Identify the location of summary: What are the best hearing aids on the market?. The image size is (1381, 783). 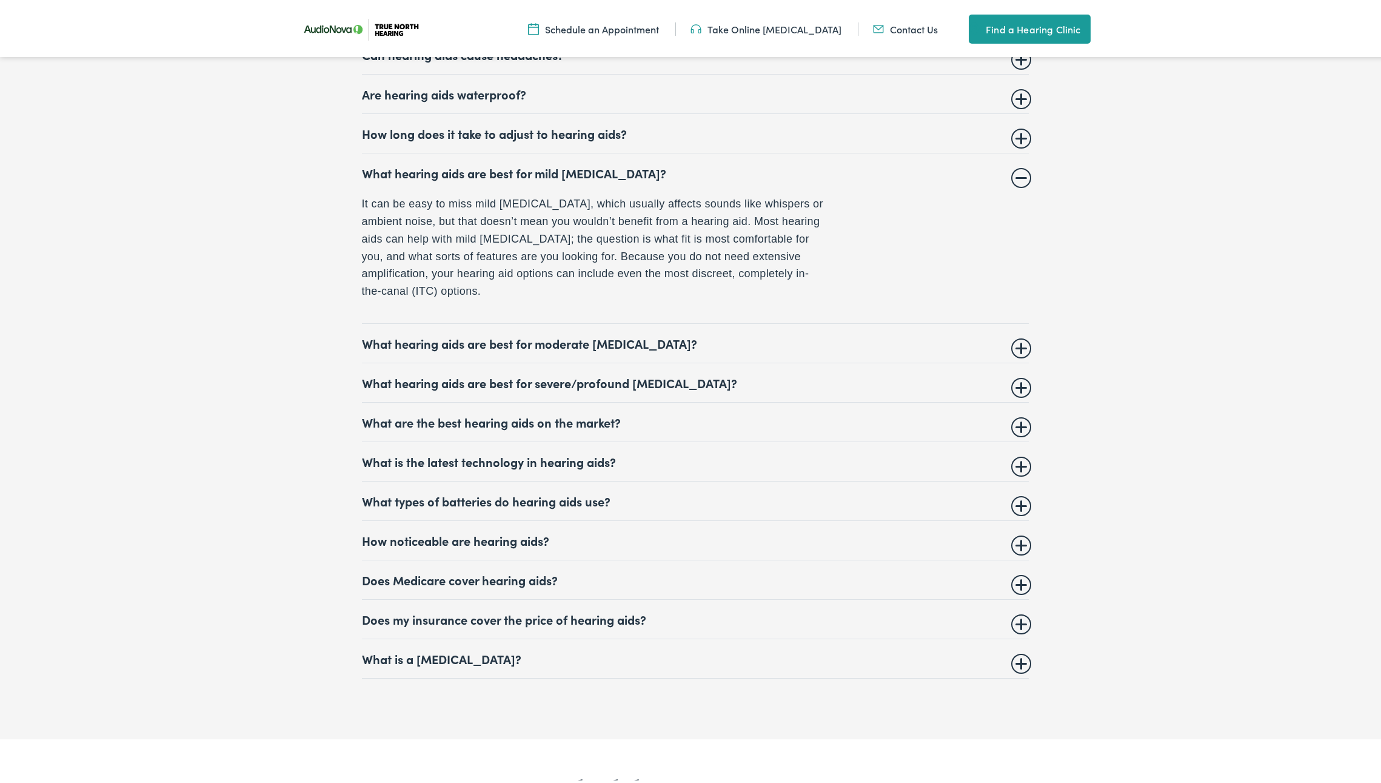
(695, 419).